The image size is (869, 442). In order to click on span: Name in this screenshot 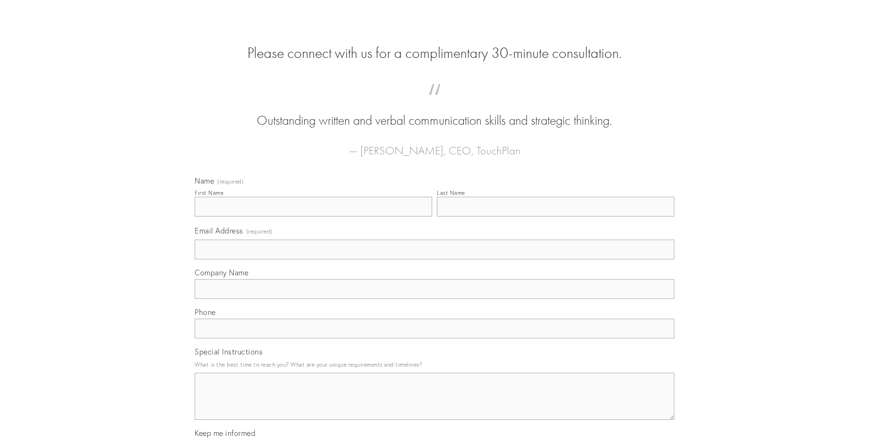, I will do `click(204, 181)`.